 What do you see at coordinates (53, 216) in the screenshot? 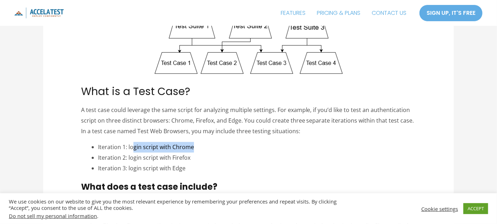
I see `a: Do not sell my personal information` at bounding box center [53, 216].